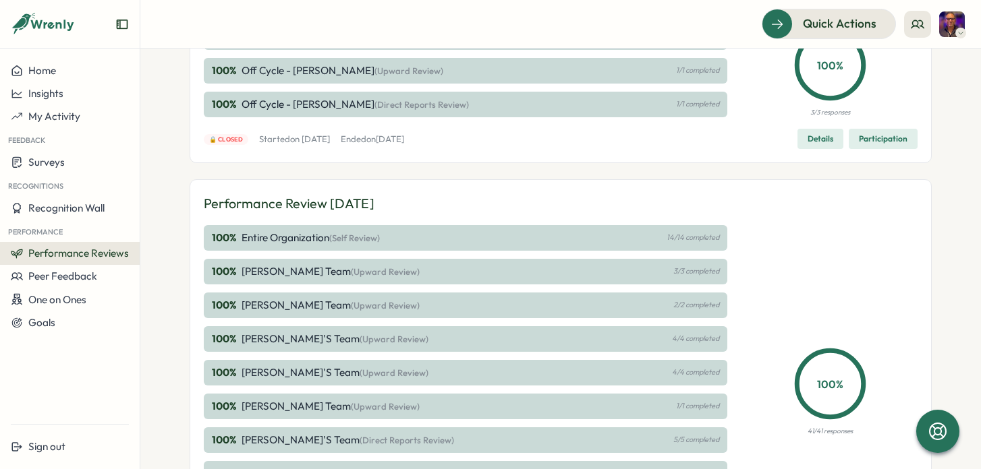  Describe the element at coordinates (696, 440) in the screenshot. I see `p: 5/5 completed` at that location.